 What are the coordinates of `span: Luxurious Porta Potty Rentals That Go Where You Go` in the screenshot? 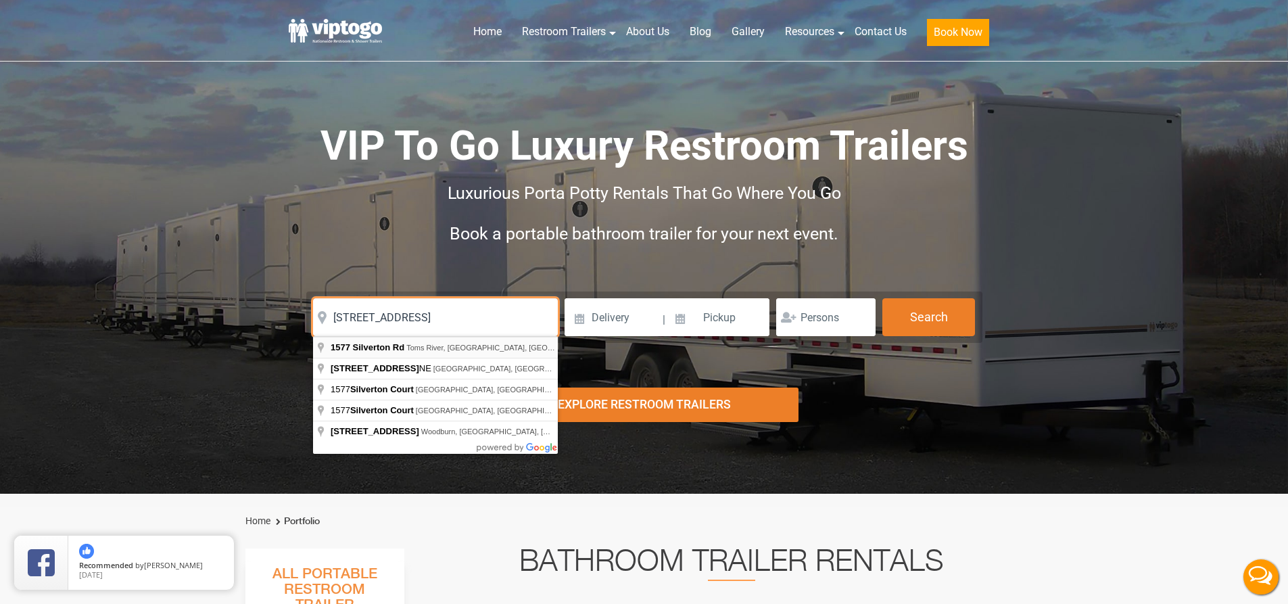 It's located at (644, 193).